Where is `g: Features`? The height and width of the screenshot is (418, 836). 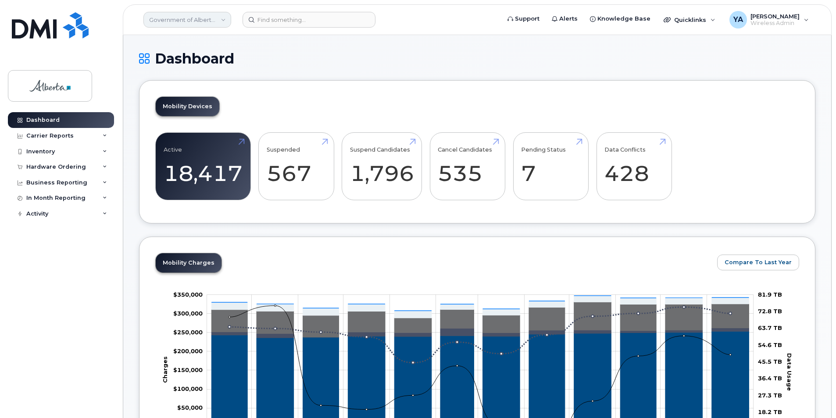
g: Features is located at coordinates (480, 307).